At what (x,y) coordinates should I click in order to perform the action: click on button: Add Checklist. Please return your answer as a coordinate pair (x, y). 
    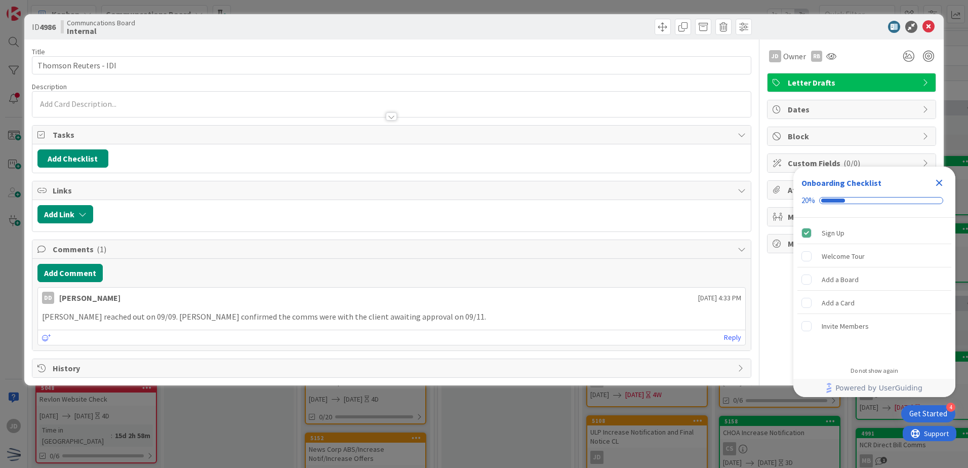
    Looking at the image, I should click on (73, 159).